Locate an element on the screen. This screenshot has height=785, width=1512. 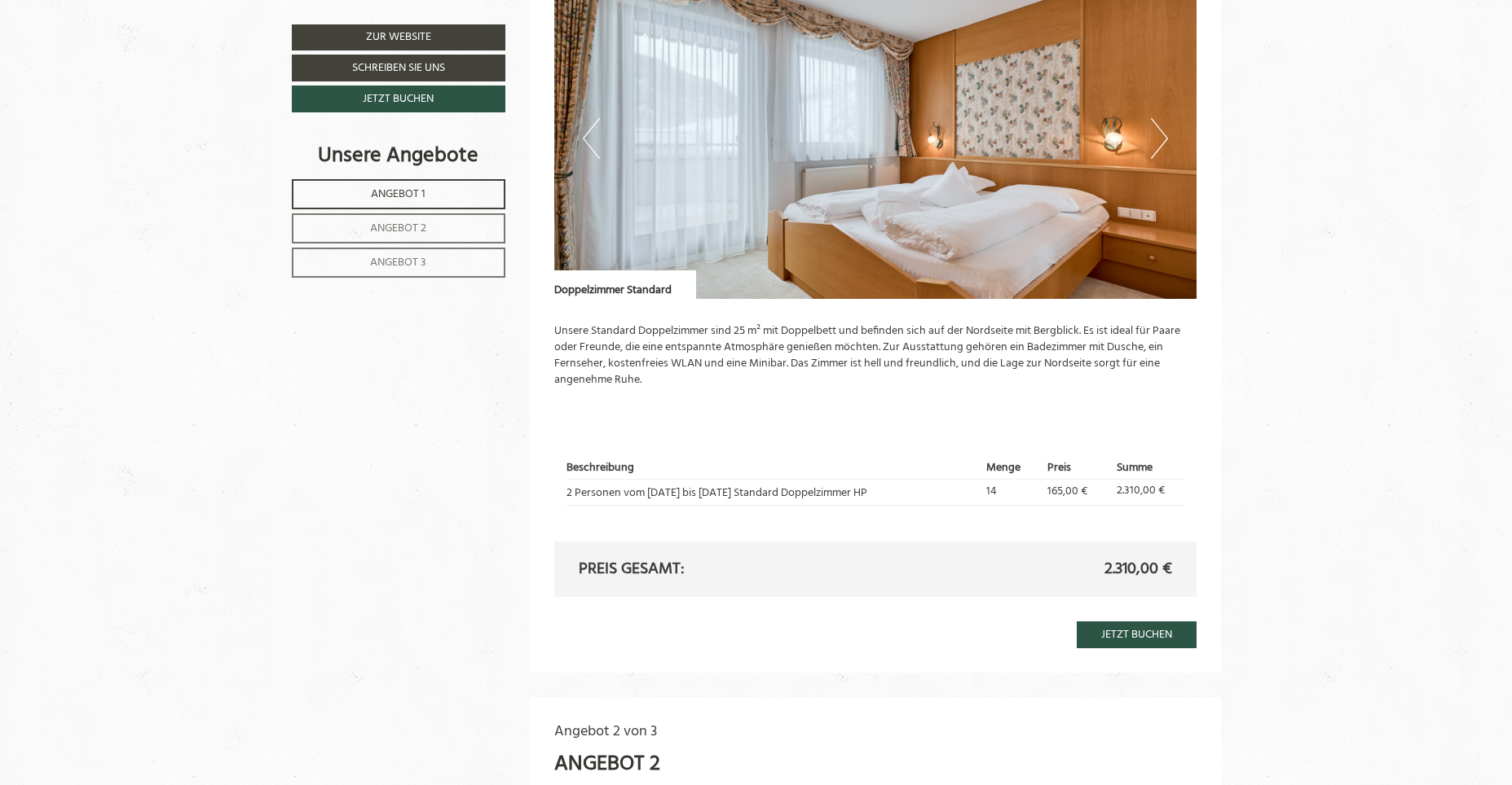
a: Zur Website is located at coordinates (399, 38).